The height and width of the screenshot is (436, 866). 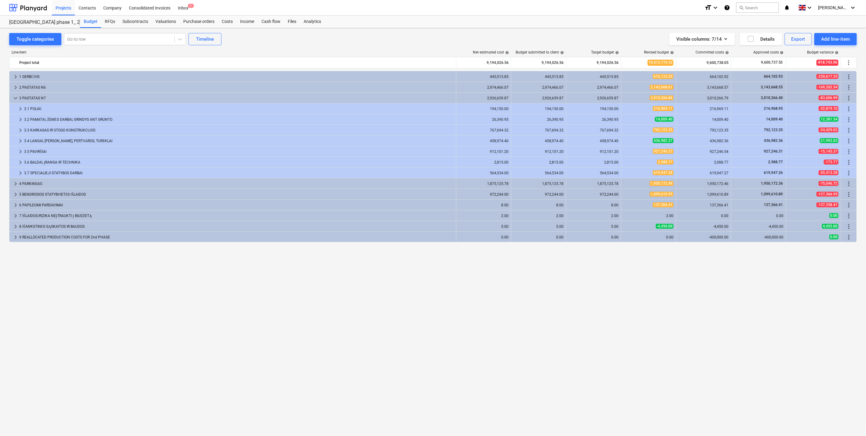 What do you see at coordinates (773, 140) in the screenshot?
I see `span: 436,982.36` at bounding box center [773, 140].